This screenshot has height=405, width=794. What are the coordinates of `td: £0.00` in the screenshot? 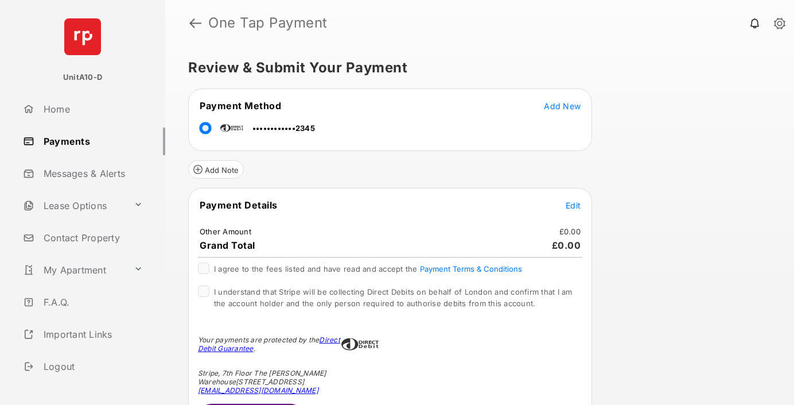 It's located at (570, 231).